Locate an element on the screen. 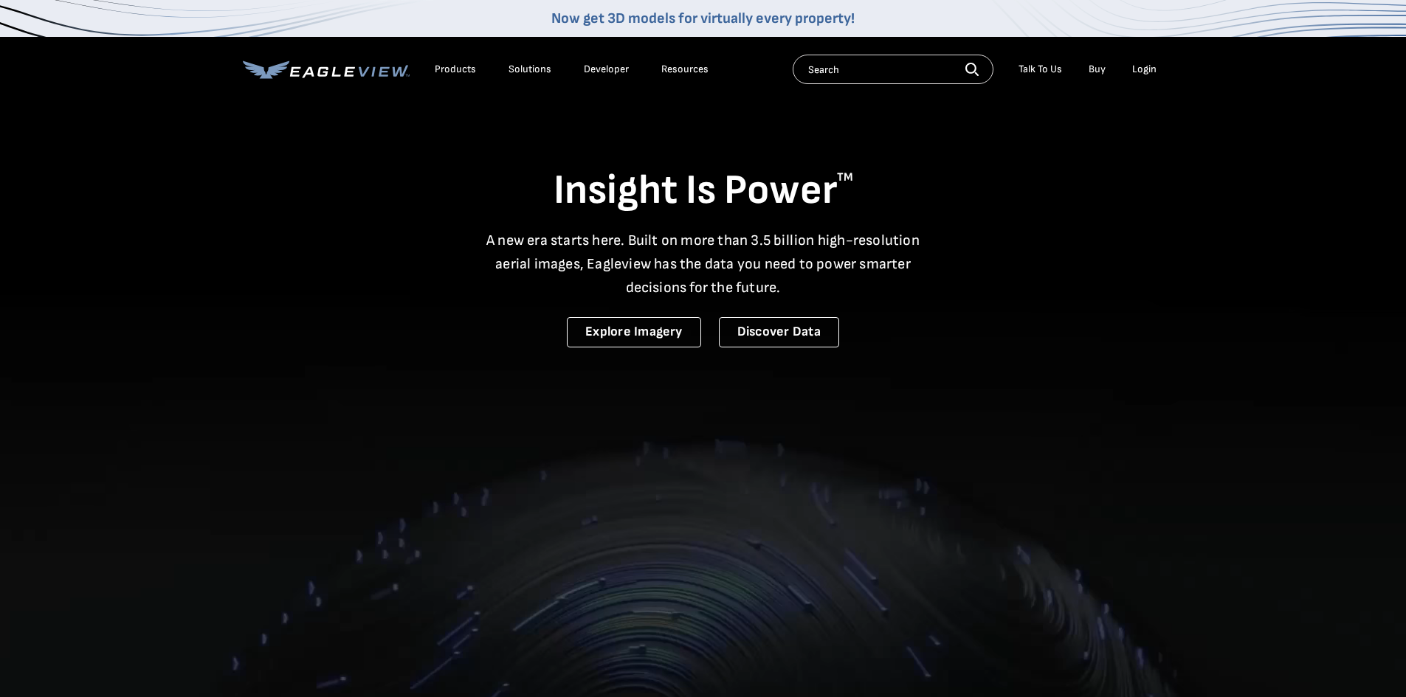 The width and height of the screenshot is (1406, 697). h1: Insight Is Power is located at coordinates (703, 191).